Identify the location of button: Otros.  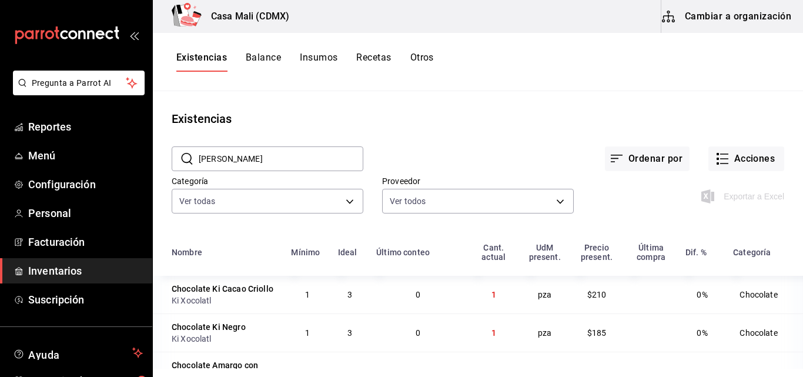
(422, 62).